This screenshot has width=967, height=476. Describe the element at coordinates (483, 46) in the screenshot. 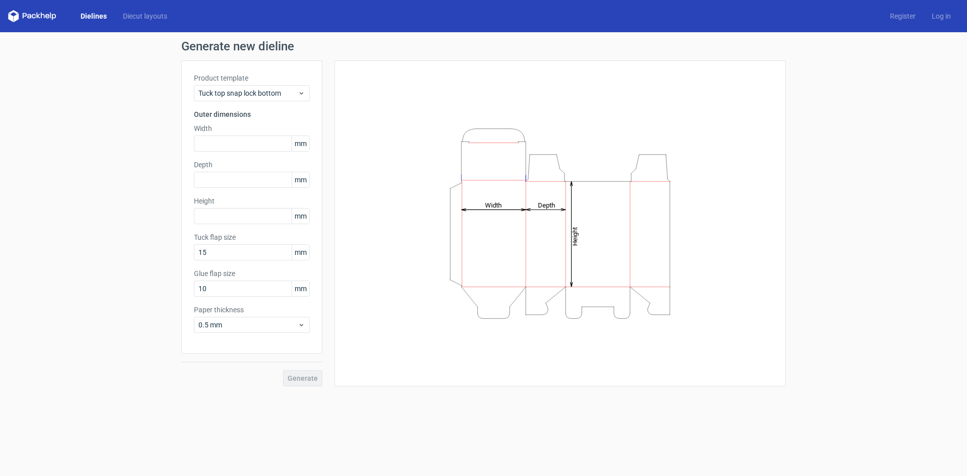

I see `h1: Generate new dieline` at that location.